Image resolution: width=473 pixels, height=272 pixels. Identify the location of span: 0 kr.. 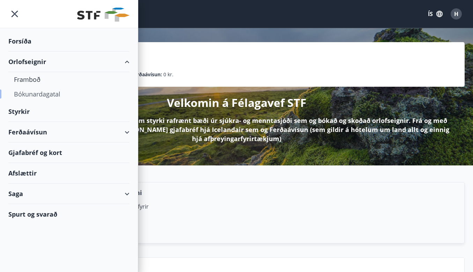
(168, 75).